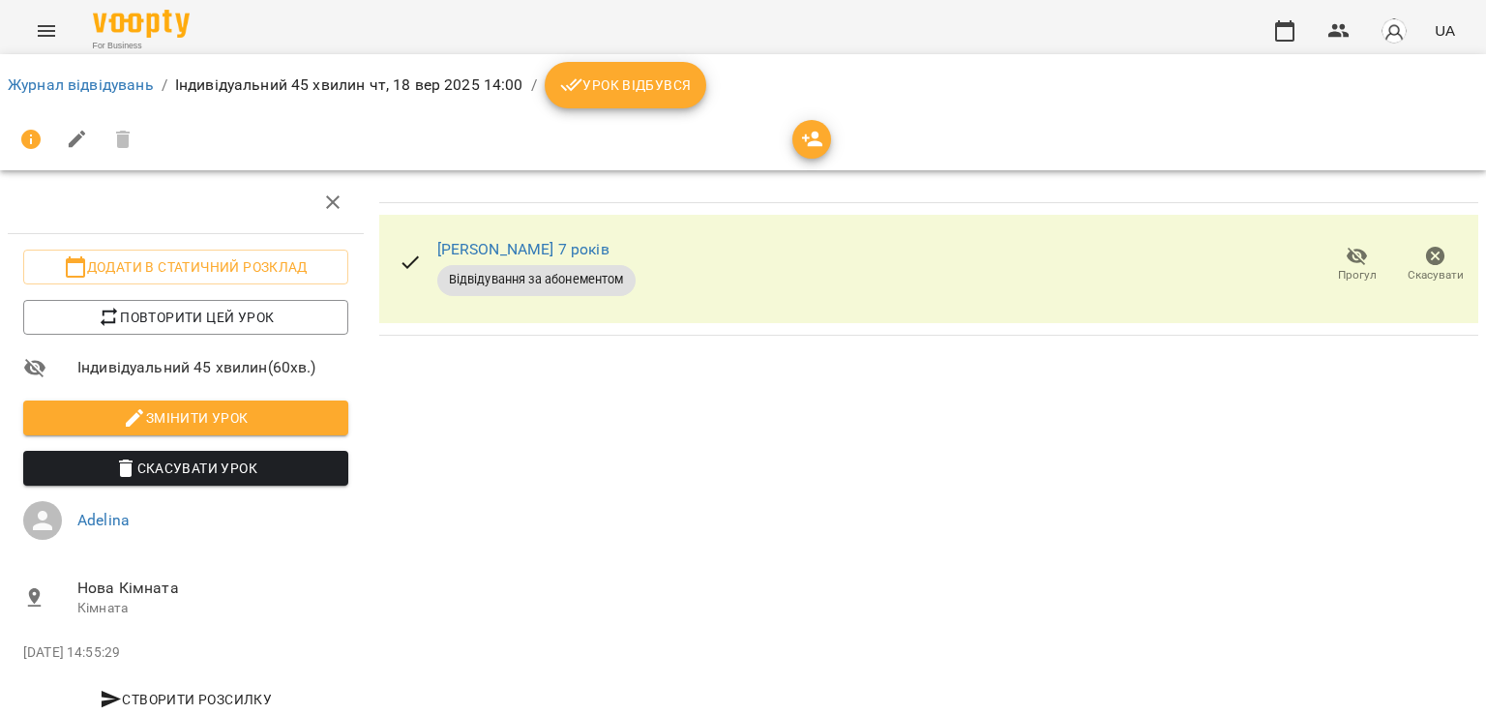  Describe the element at coordinates (743, 85) in the screenshot. I see `nav: breadcrumb` at that location.